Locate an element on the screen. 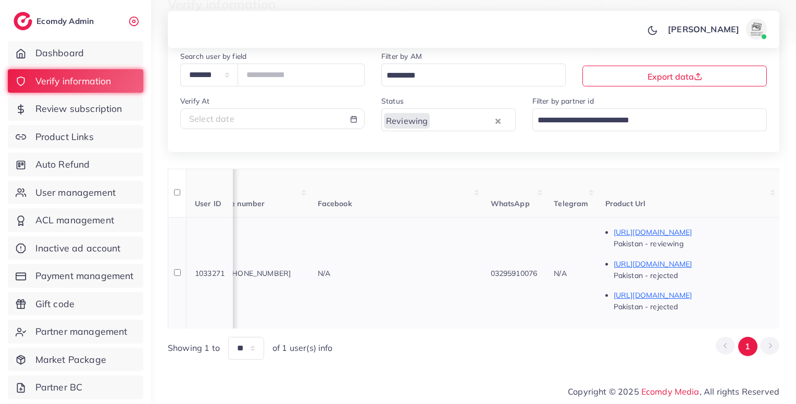 The image size is (796, 404). a: Product Links is located at coordinates (76, 137).